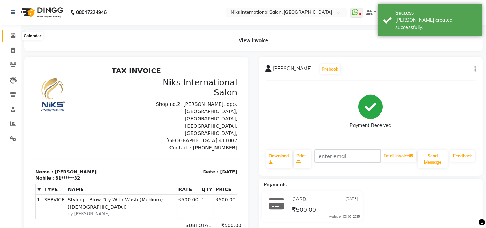 Image resolution: width=486 pixels, height=228 pixels. Describe the element at coordinates (435, 13) in the screenshot. I see `div: Success` at that location.